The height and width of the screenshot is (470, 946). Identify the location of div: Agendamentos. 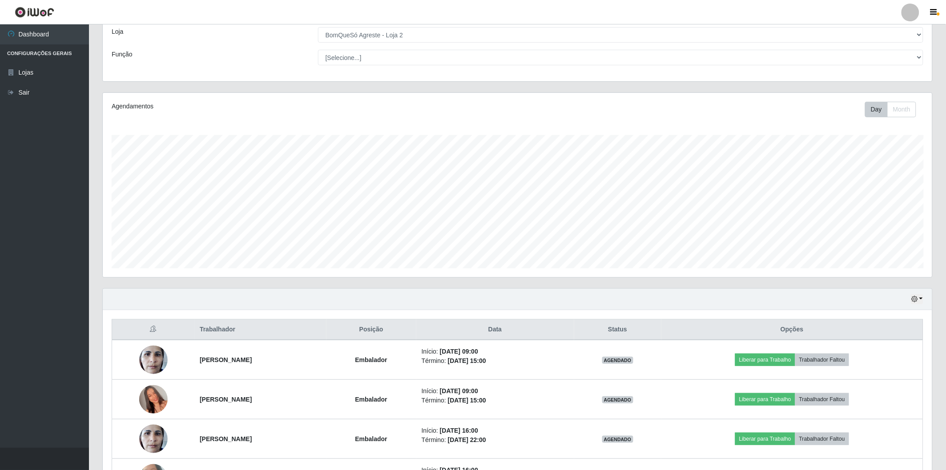
(277, 106).